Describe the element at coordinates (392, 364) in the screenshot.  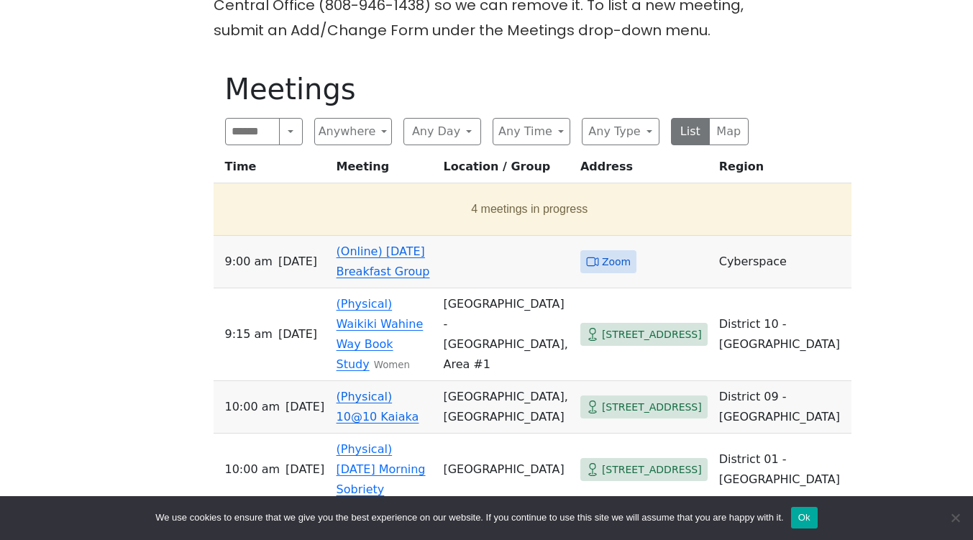
I see `small: Women` at that location.